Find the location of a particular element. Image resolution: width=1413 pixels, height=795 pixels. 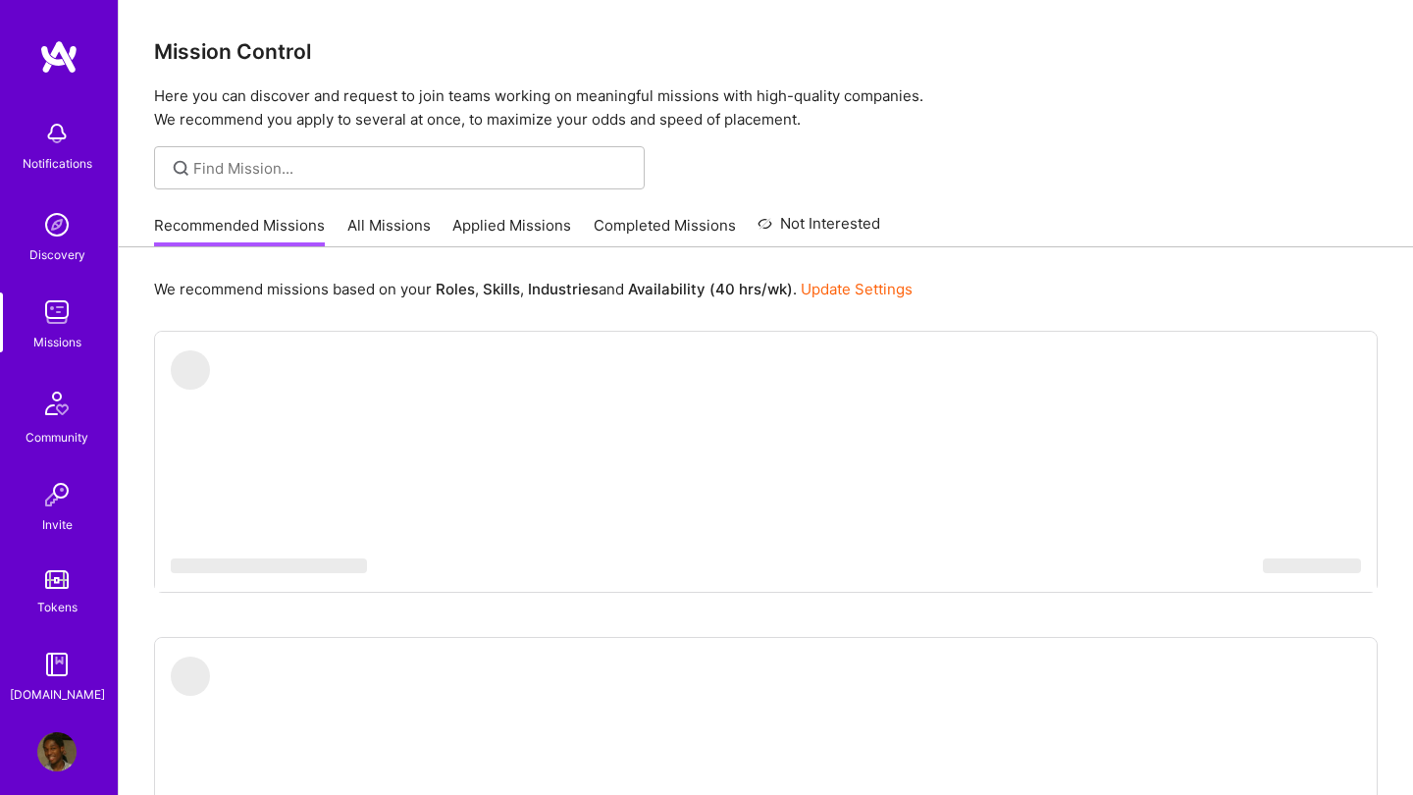

div: Tokens is located at coordinates (57, 606).